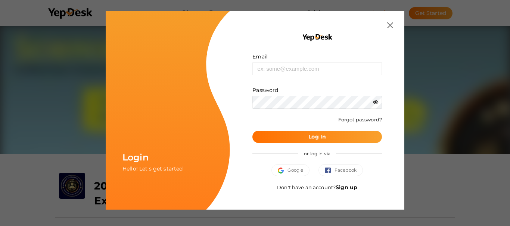 Image resolution: width=510 pixels, height=226 pixels. Describe the element at coordinates (346, 188) in the screenshot. I see `a: Sign up` at that location.